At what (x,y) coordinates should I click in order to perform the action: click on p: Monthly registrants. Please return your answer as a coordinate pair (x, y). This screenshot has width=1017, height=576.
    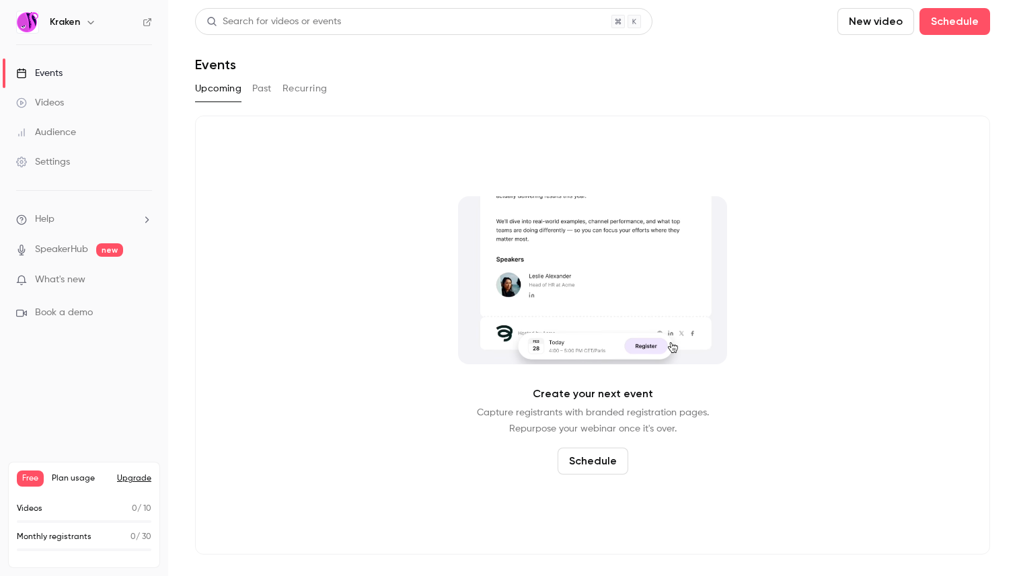
    Looking at the image, I should click on (54, 537).